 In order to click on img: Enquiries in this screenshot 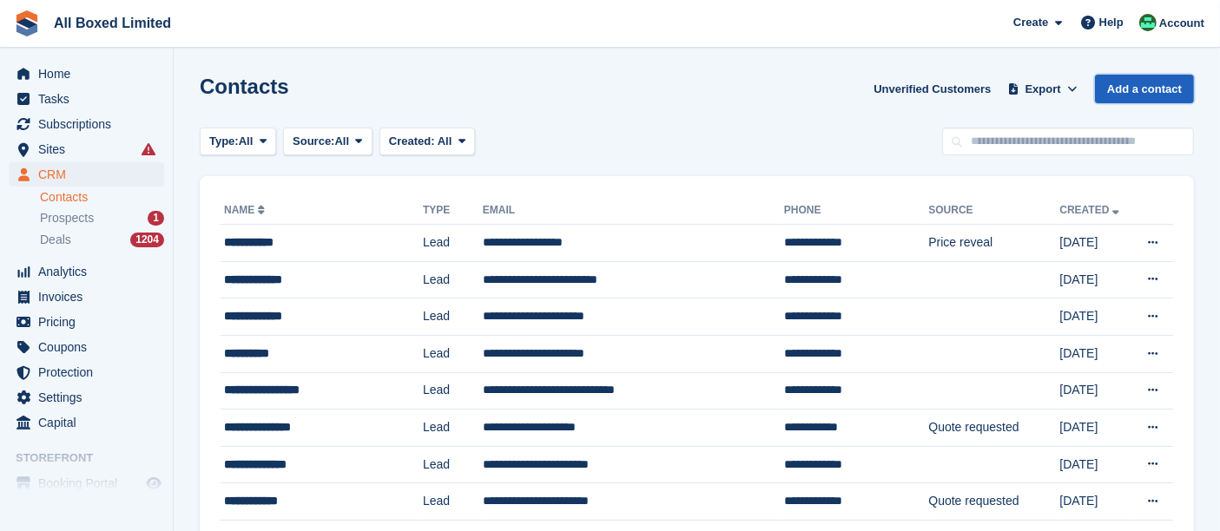, I will do `click(1148, 23)`.